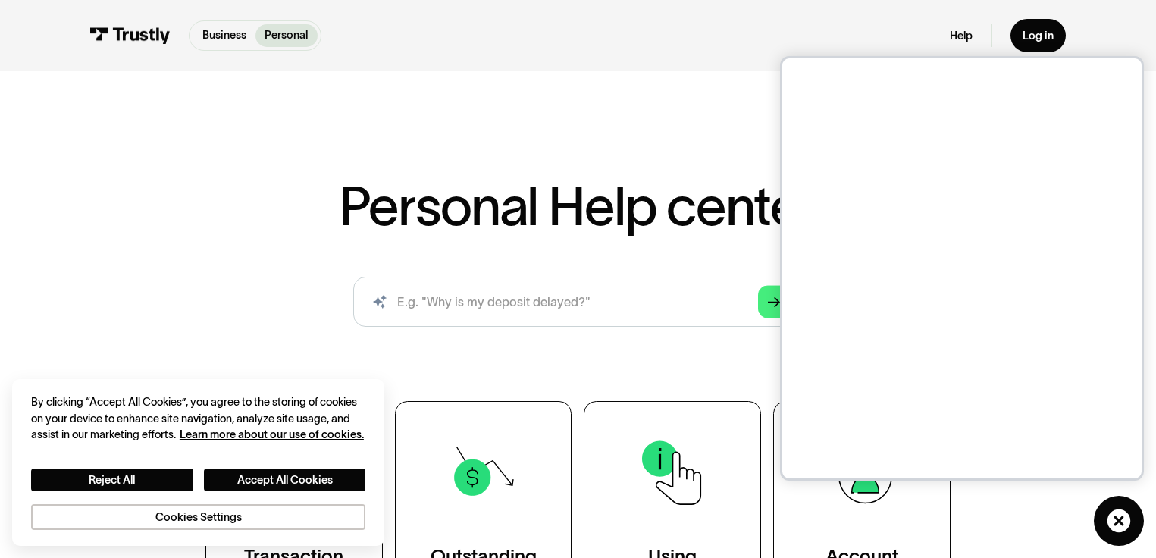 The height and width of the screenshot is (558, 1156). I want to click on a: Help, so click(961, 36).